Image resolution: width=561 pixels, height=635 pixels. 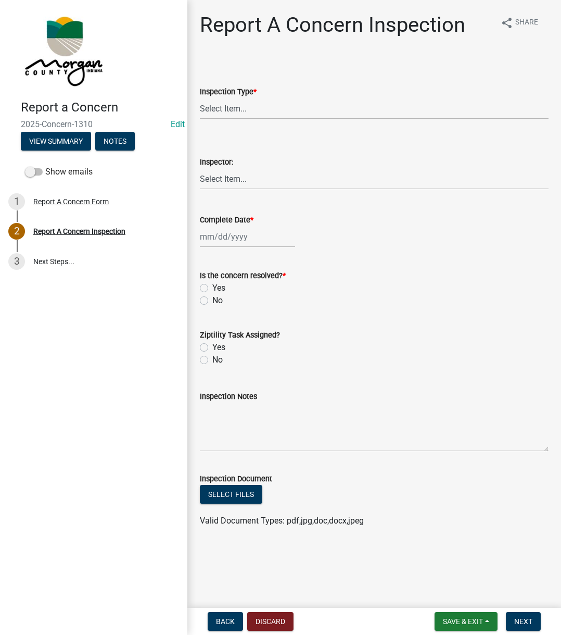 What do you see at coordinates (270, 621) in the screenshot?
I see `button: Discard` at bounding box center [270, 621].